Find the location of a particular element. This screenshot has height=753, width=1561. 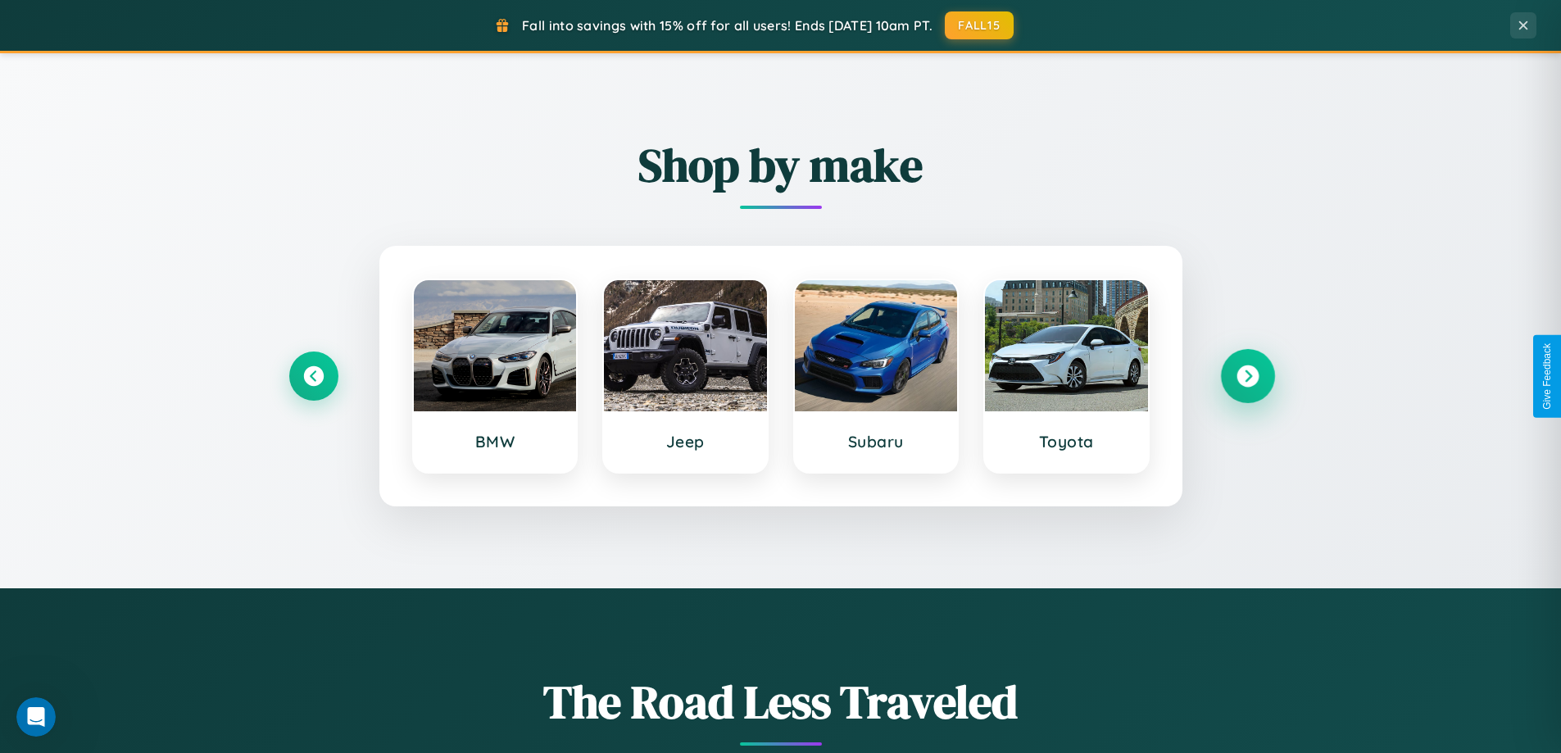

h3: BMW is located at coordinates (495, 442).